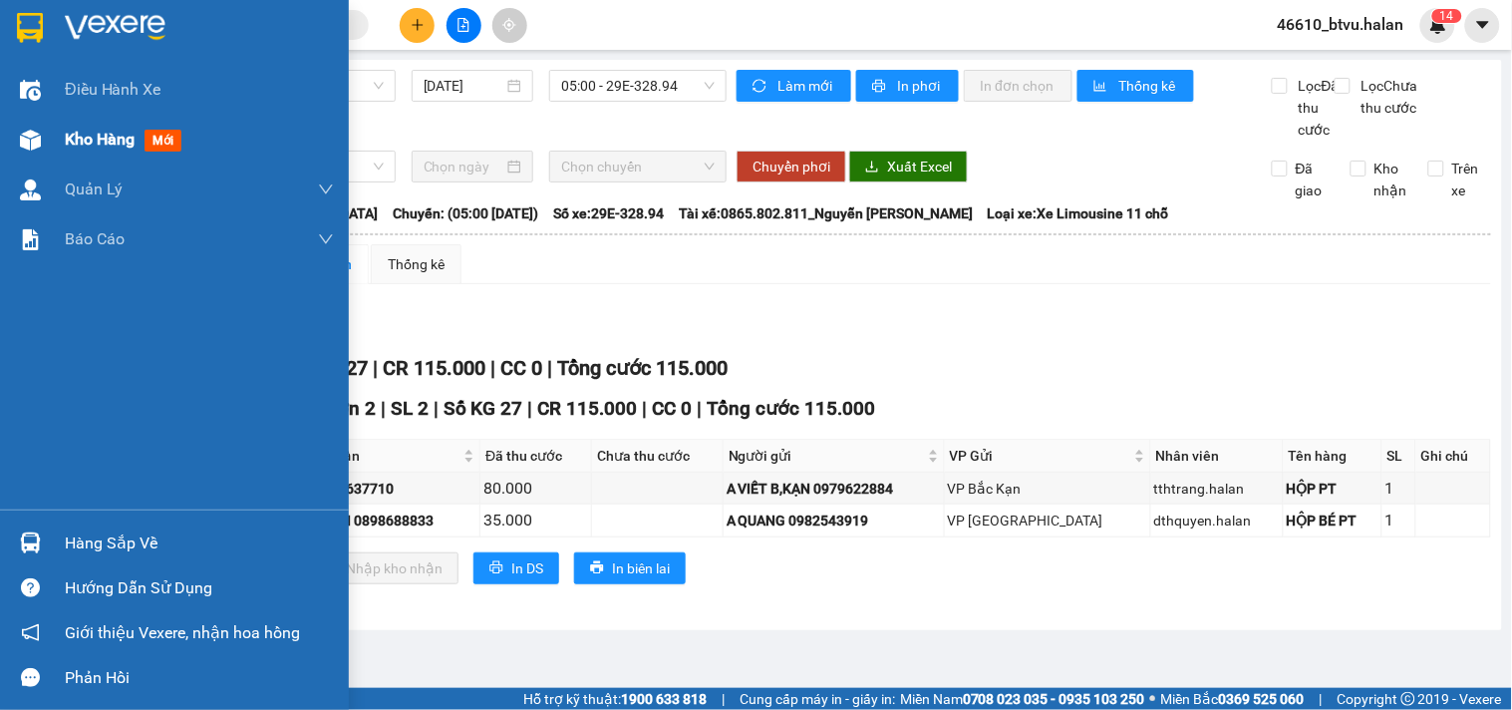 Image resolution: width=1512 pixels, height=710 pixels. Describe the element at coordinates (907, 86) in the screenshot. I see `button: printerIn phơi` at that location.